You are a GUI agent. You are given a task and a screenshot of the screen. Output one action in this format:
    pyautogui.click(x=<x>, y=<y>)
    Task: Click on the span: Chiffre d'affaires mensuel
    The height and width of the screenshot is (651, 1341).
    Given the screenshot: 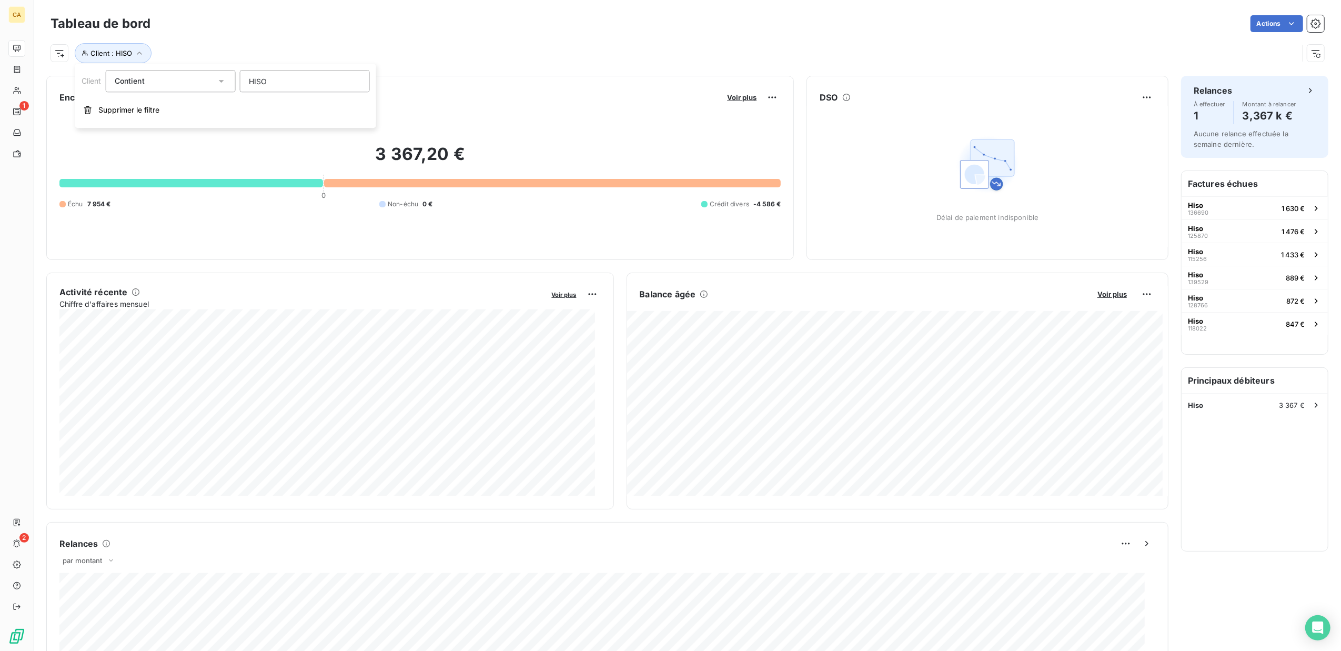 What is the action you would take?
    pyautogui.click(x=302, y=304)
    